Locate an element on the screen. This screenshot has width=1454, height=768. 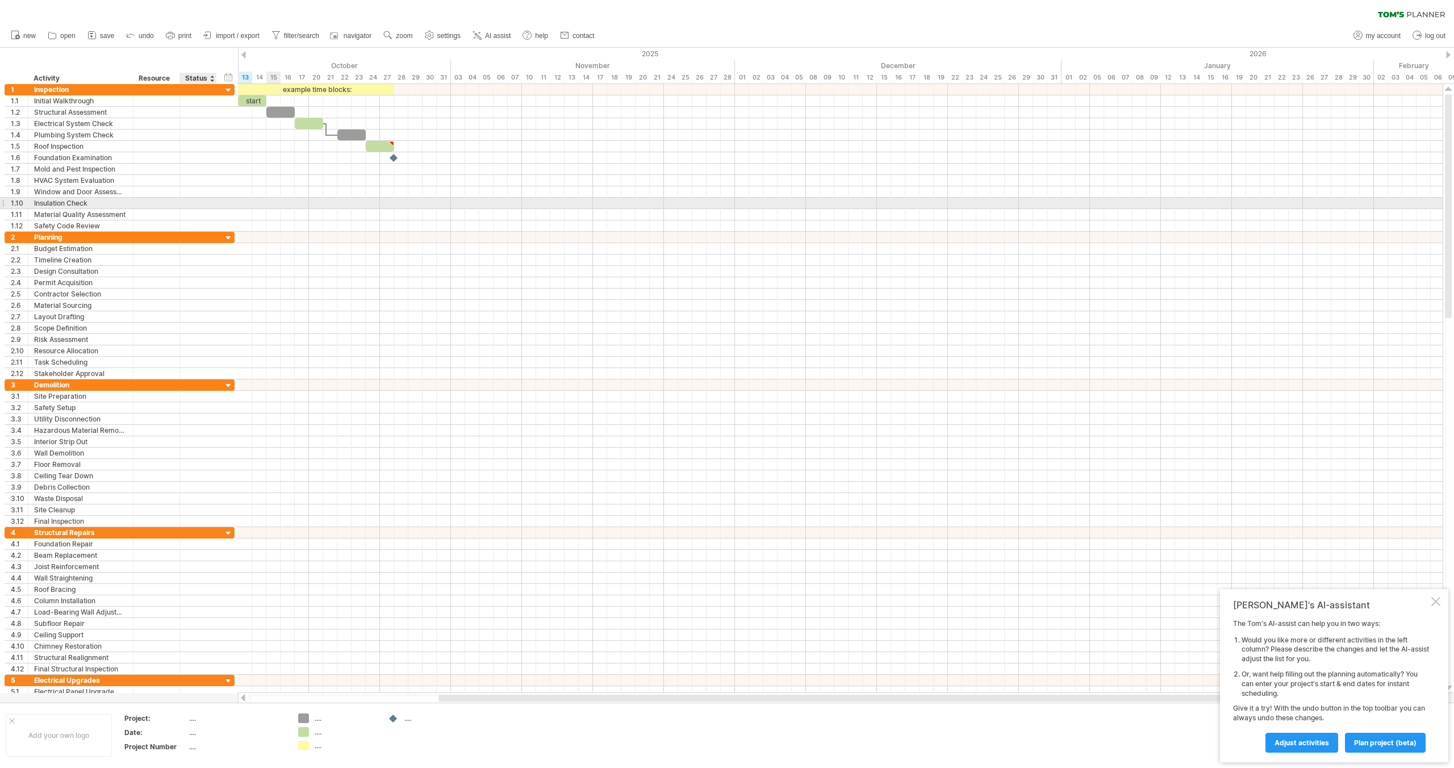
div: Friday, 12 December 2025 is located at coordinates (870, 77).